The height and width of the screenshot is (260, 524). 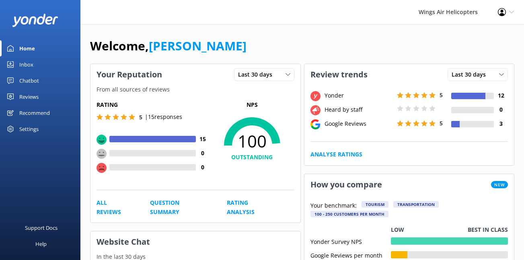 What do you see at coordinates (35, 20) in the screenshot?
I see `img: yonder-white-logo.png` at bounding box center [35, 20].